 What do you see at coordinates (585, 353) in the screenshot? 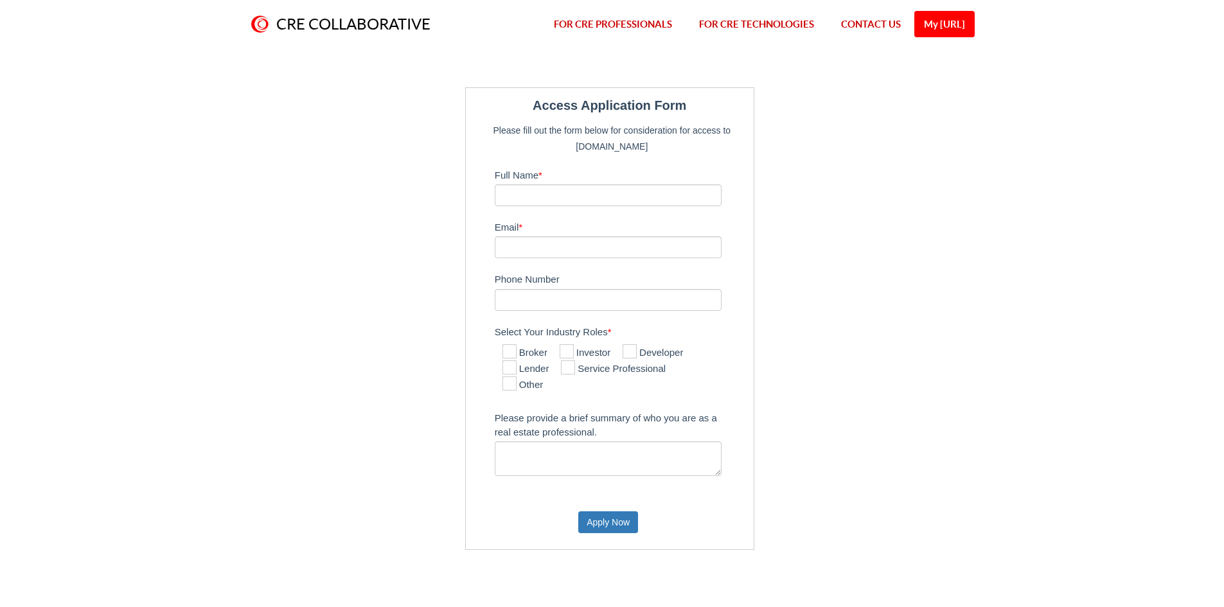
I see `label: Investor` at bounding box center [585, 353].